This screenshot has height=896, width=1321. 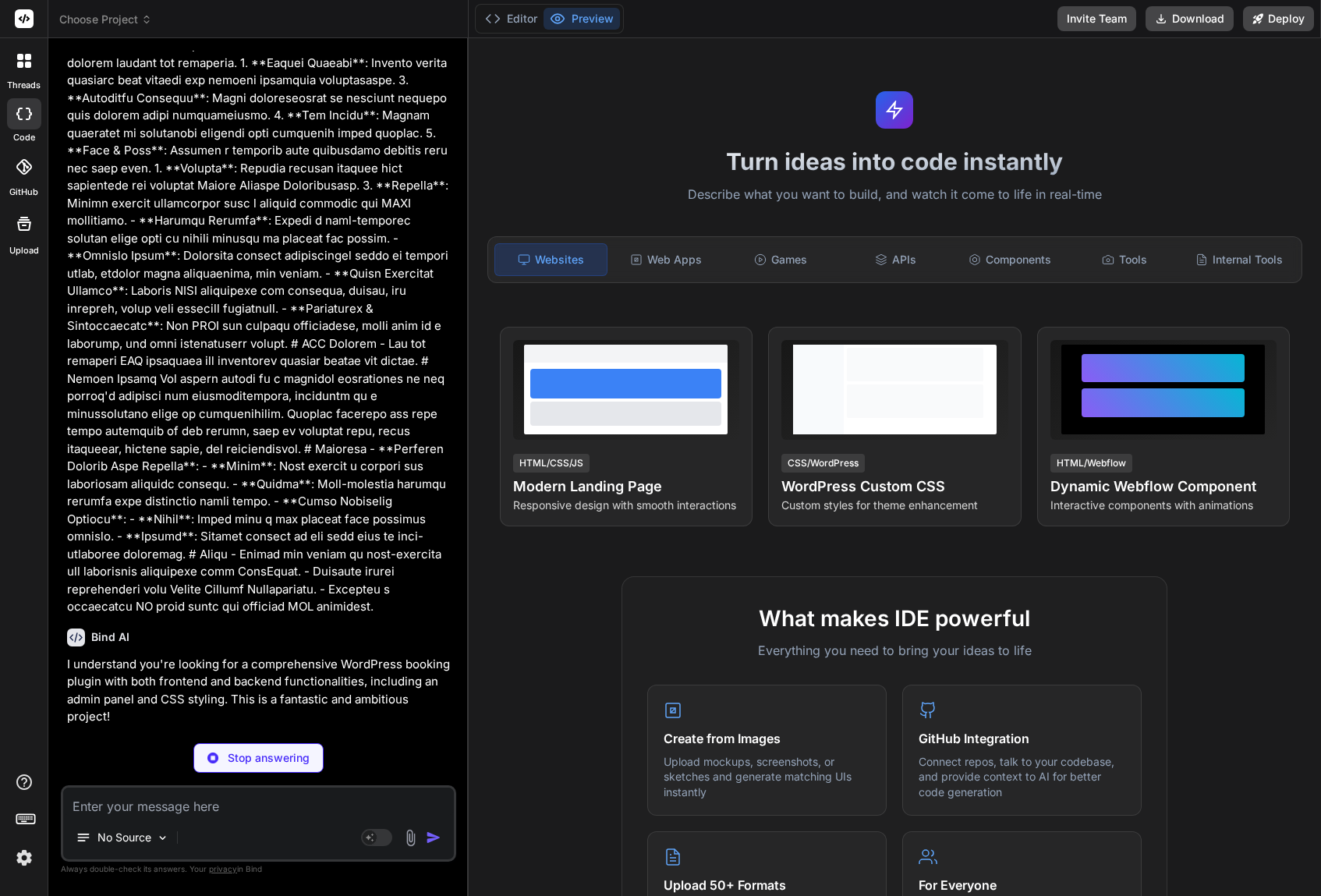 I want to click on button: Preview, so click(x=582, y=19).